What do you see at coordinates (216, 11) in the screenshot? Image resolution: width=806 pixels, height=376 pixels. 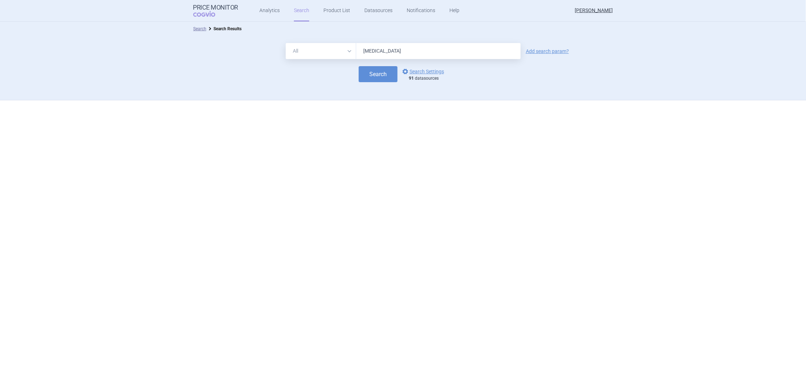 I see `a: Price MonitorCOGVIO` at bounding box center [216, 11].